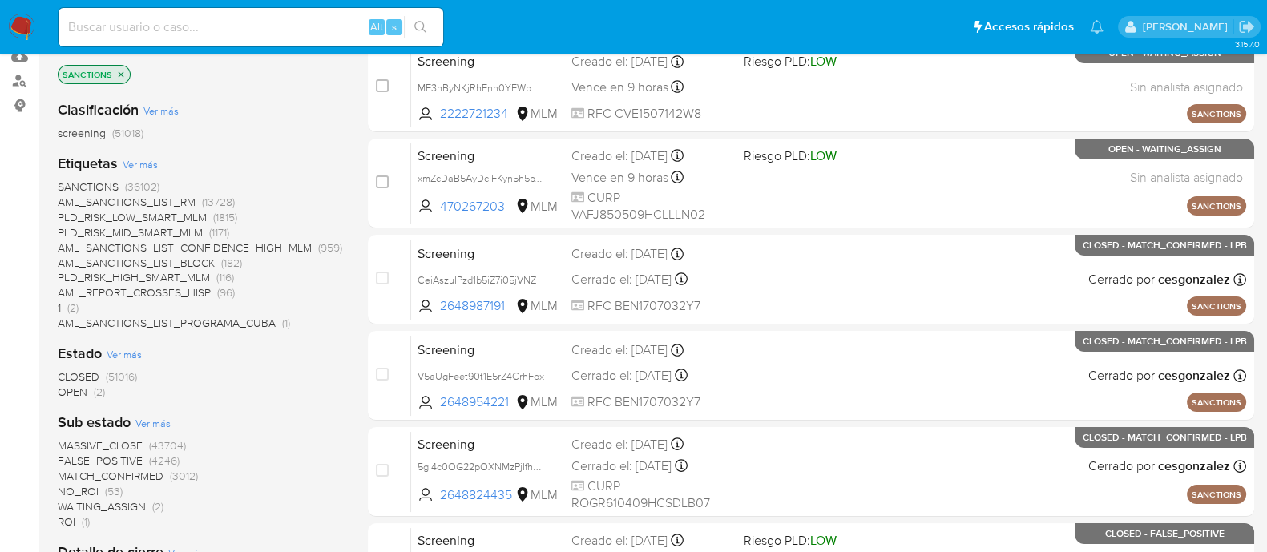 This screenshot has height=552, width=1267. I want to click on span: s, so click(394, 26).